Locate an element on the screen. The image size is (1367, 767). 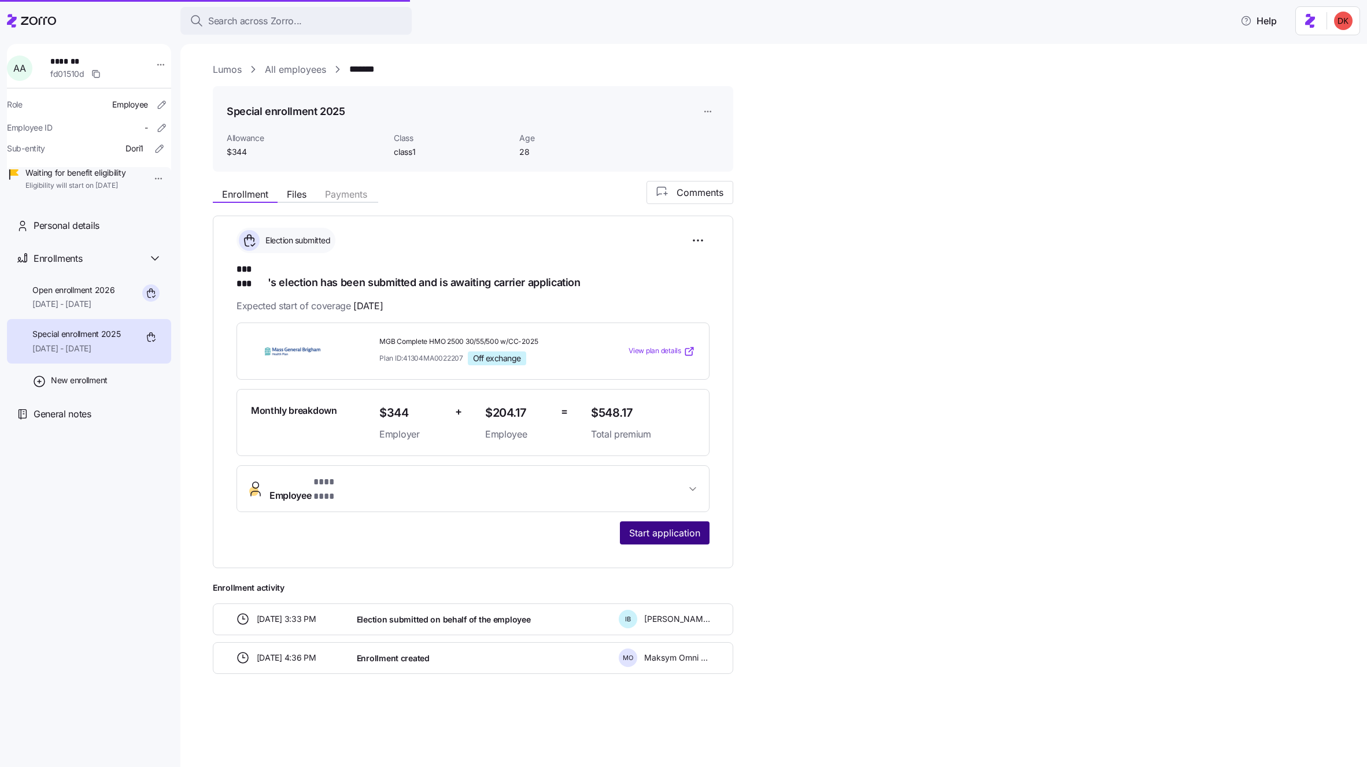
h1: Special enrollment 2025 is located at coordinates (286, 111).